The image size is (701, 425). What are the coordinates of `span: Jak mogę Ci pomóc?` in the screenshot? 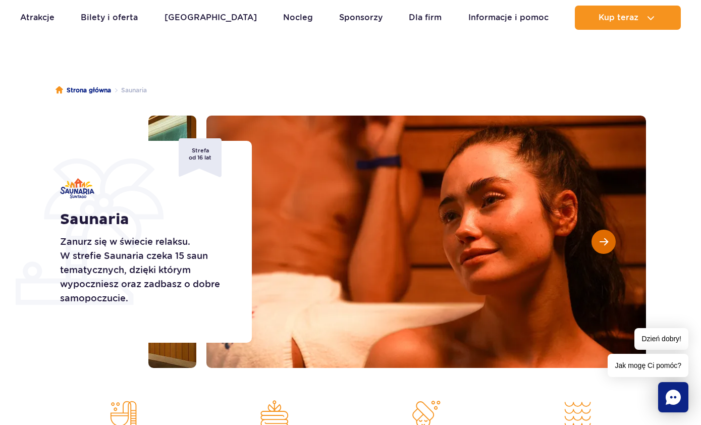 It's located at (648, 366).